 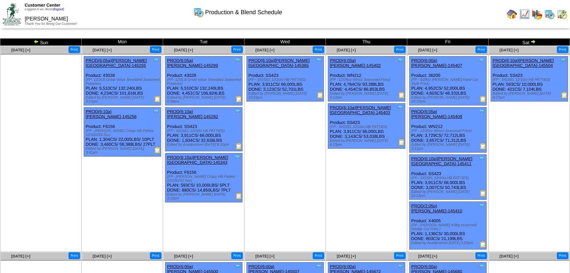 What do you see at coordinates (59, 9) in the screenshot?
I see `a: (logout)` at bounding box center [59, 9].